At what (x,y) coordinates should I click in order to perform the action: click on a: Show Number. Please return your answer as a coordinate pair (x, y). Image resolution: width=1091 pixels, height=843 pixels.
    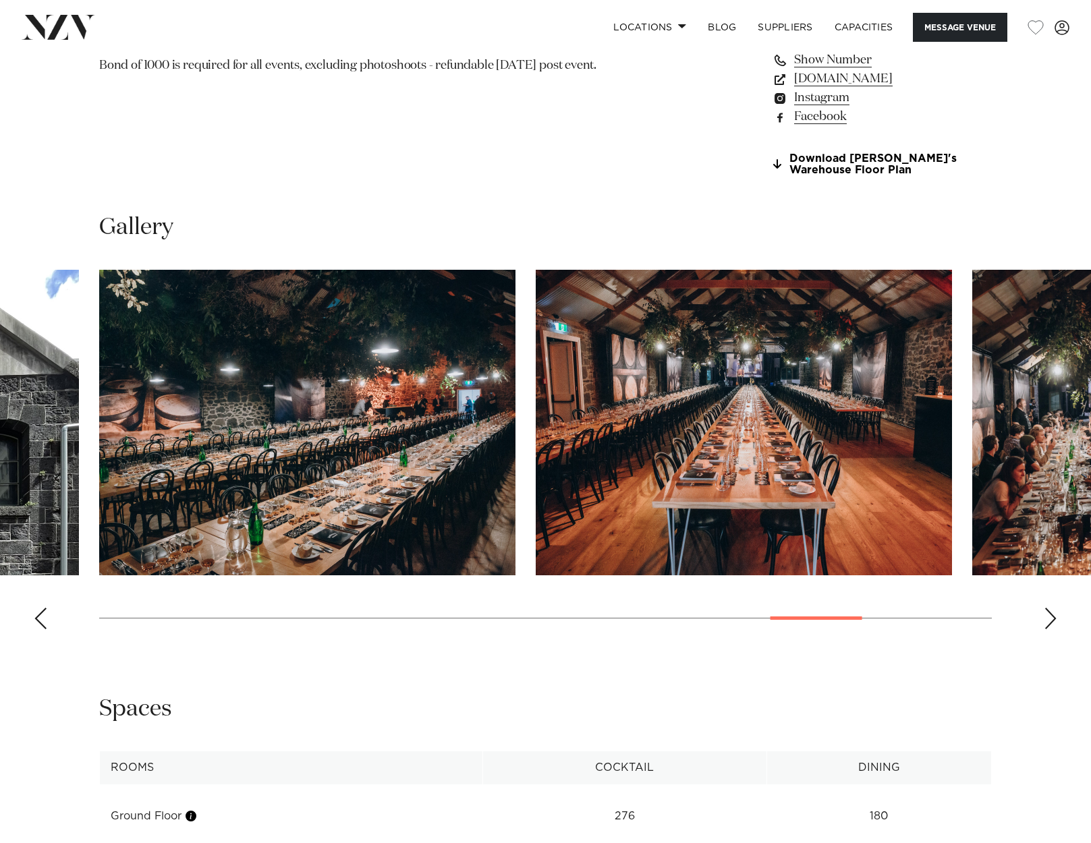
    Looking at the image, I should click on (882, 60).